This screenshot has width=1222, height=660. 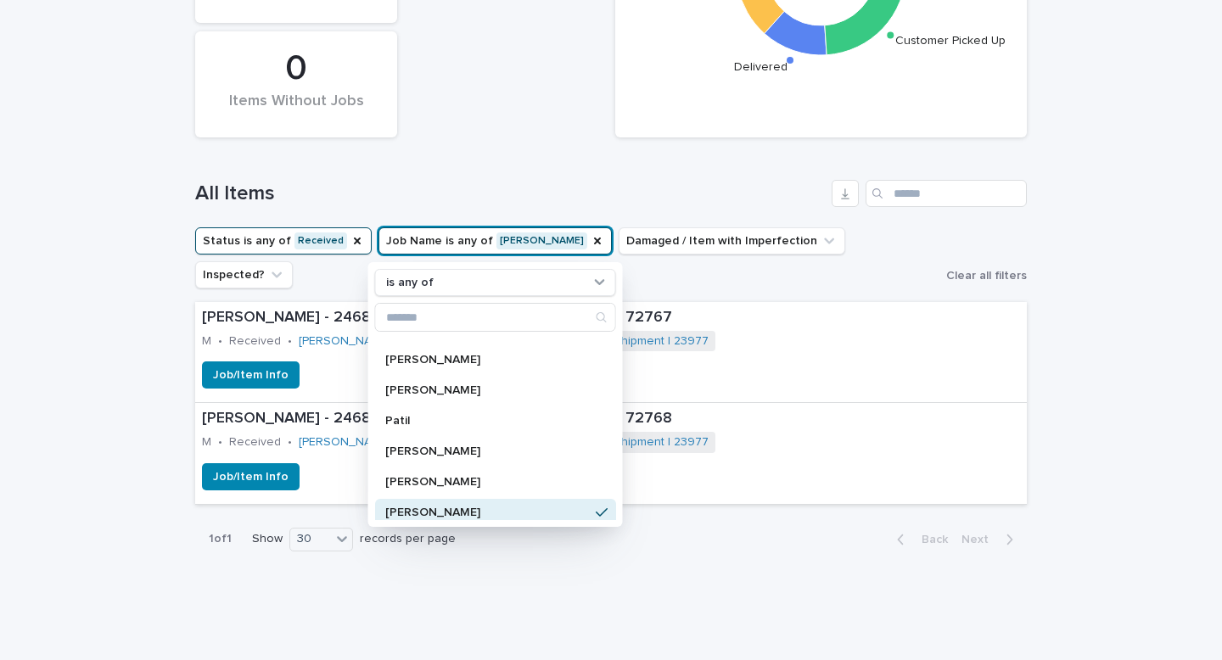 I want to click on p: Show, so click(x=267, y=539).